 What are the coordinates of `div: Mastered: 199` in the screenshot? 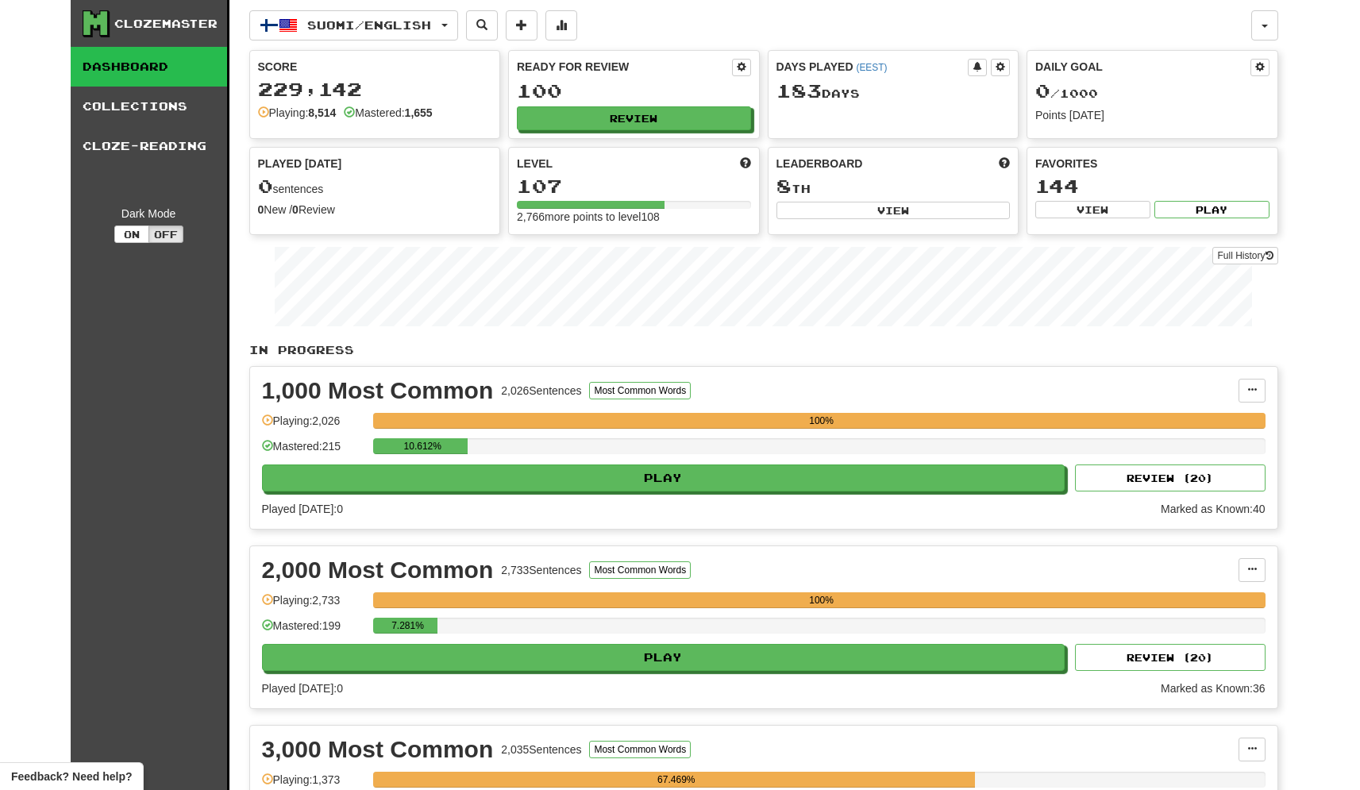 It's located at (314, 630).